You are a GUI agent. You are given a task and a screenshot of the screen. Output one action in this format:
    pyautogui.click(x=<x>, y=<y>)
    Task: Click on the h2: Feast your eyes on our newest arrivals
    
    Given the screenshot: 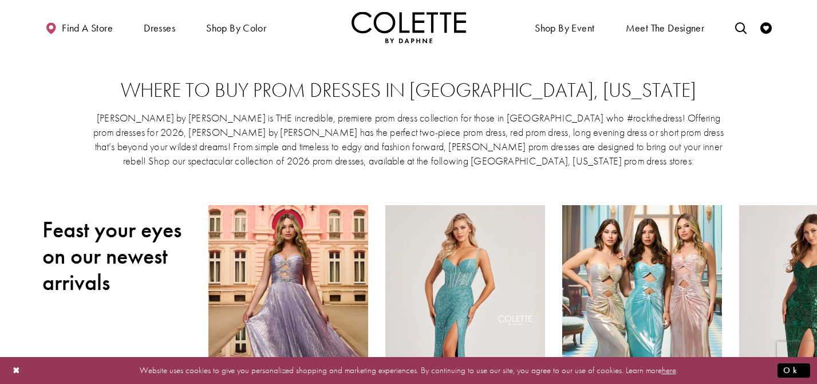 What is the action you would take?
    pyautogui.click(x=117, y=256)
    